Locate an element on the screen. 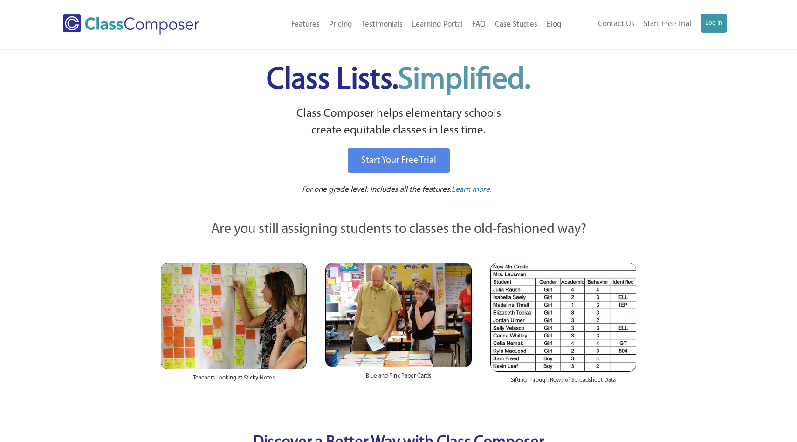 Image resolution: width=797 pixels, height=442 pixels. div: Sifting Through Rows of Spreadsheet Data is located at coordinates (563, 382).